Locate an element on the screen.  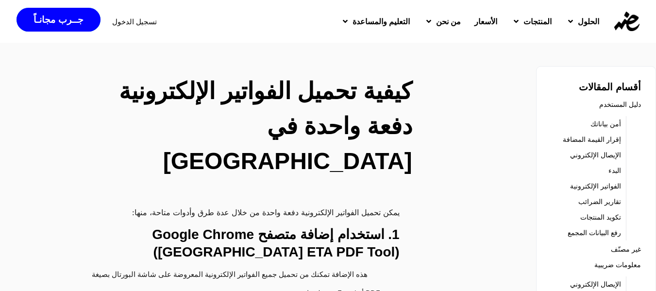
a: تكويد المنتجات is located at coordinates (600, 217).